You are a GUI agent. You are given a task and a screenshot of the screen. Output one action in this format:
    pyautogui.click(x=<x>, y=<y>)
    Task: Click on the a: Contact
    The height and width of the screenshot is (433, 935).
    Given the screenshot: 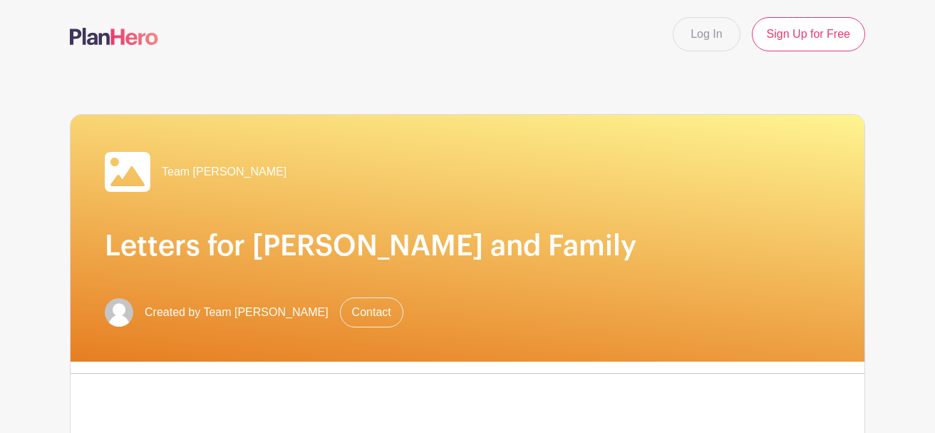 What is the action you would take?
    pyautogui.click(x=371, y=312)
    